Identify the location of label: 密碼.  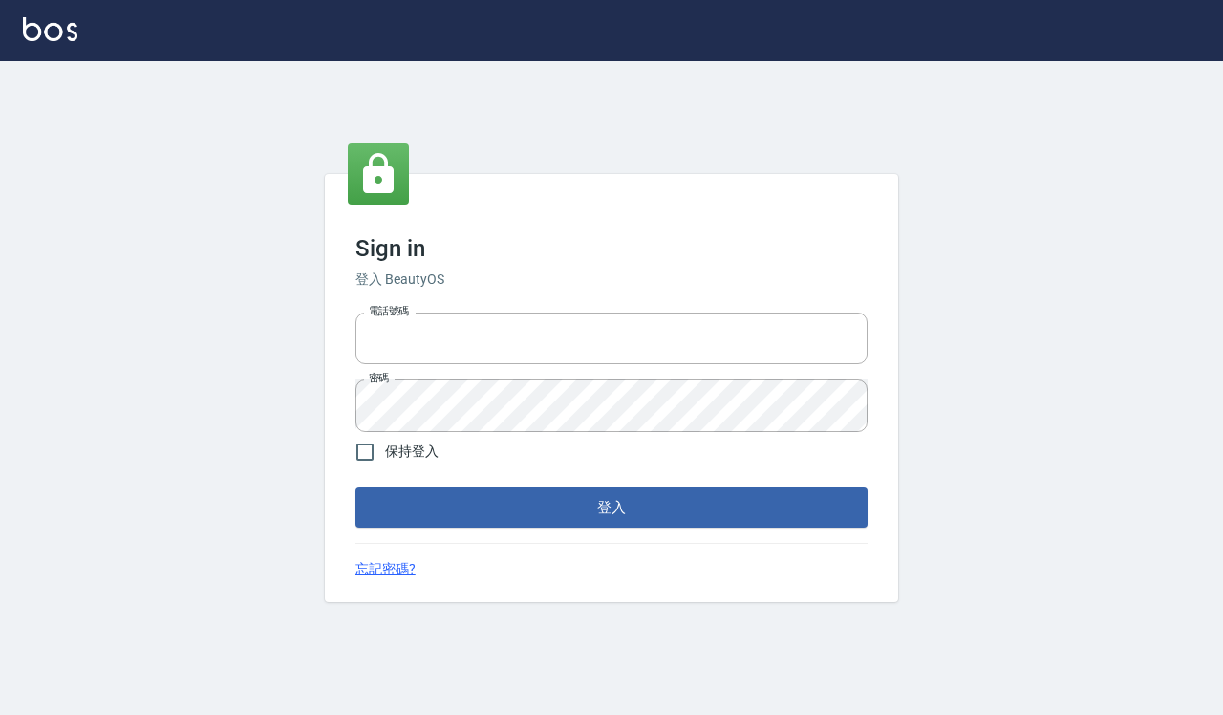
(378, 377).